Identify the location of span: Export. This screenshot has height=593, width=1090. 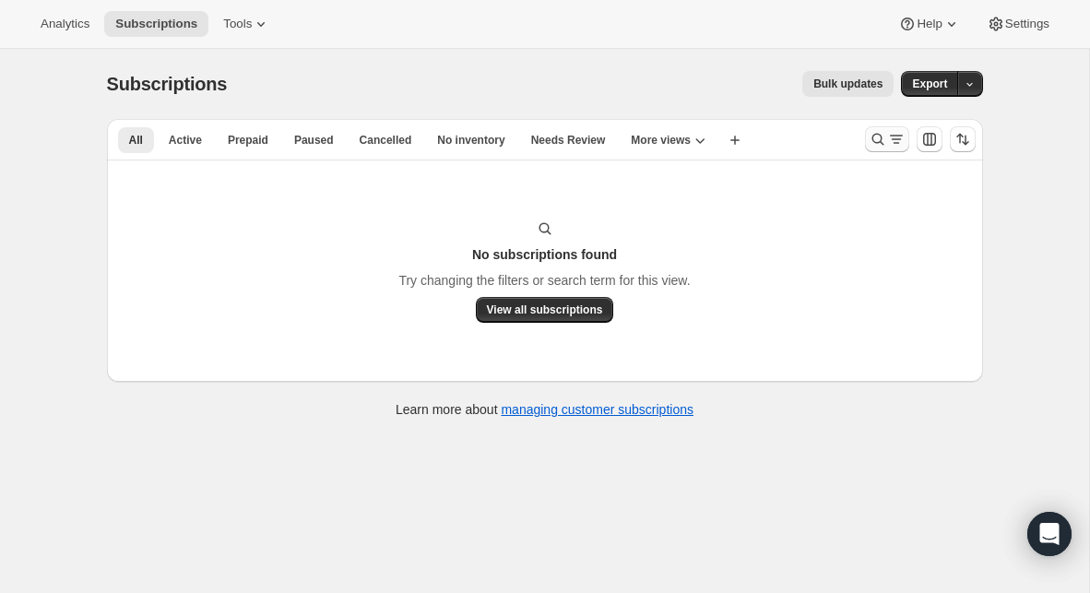
(930, 84).